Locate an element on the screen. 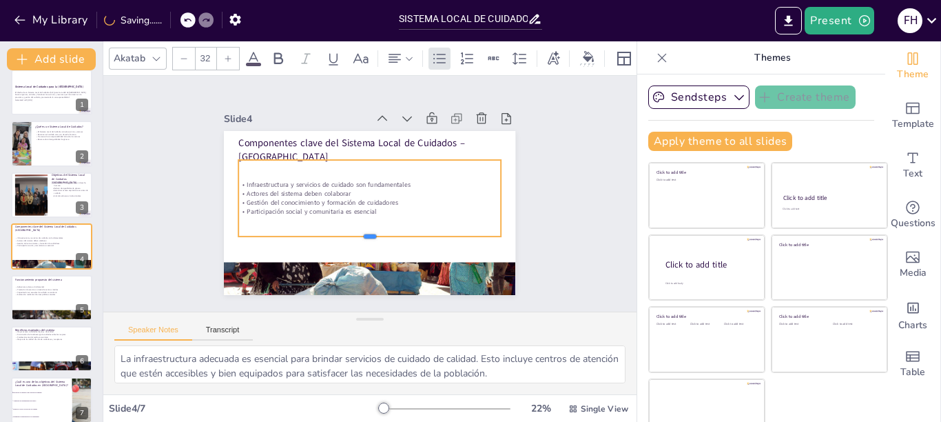 This screenshot has height=422, width=941. button: Speaker Notes is located at coordinates (153, 333).